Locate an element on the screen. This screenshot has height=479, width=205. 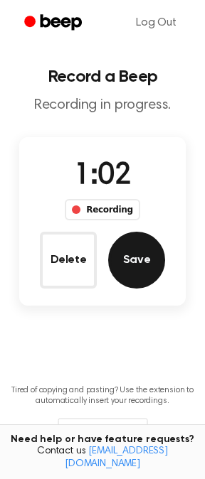
a: Log Out is located at coordinates (156, 23).